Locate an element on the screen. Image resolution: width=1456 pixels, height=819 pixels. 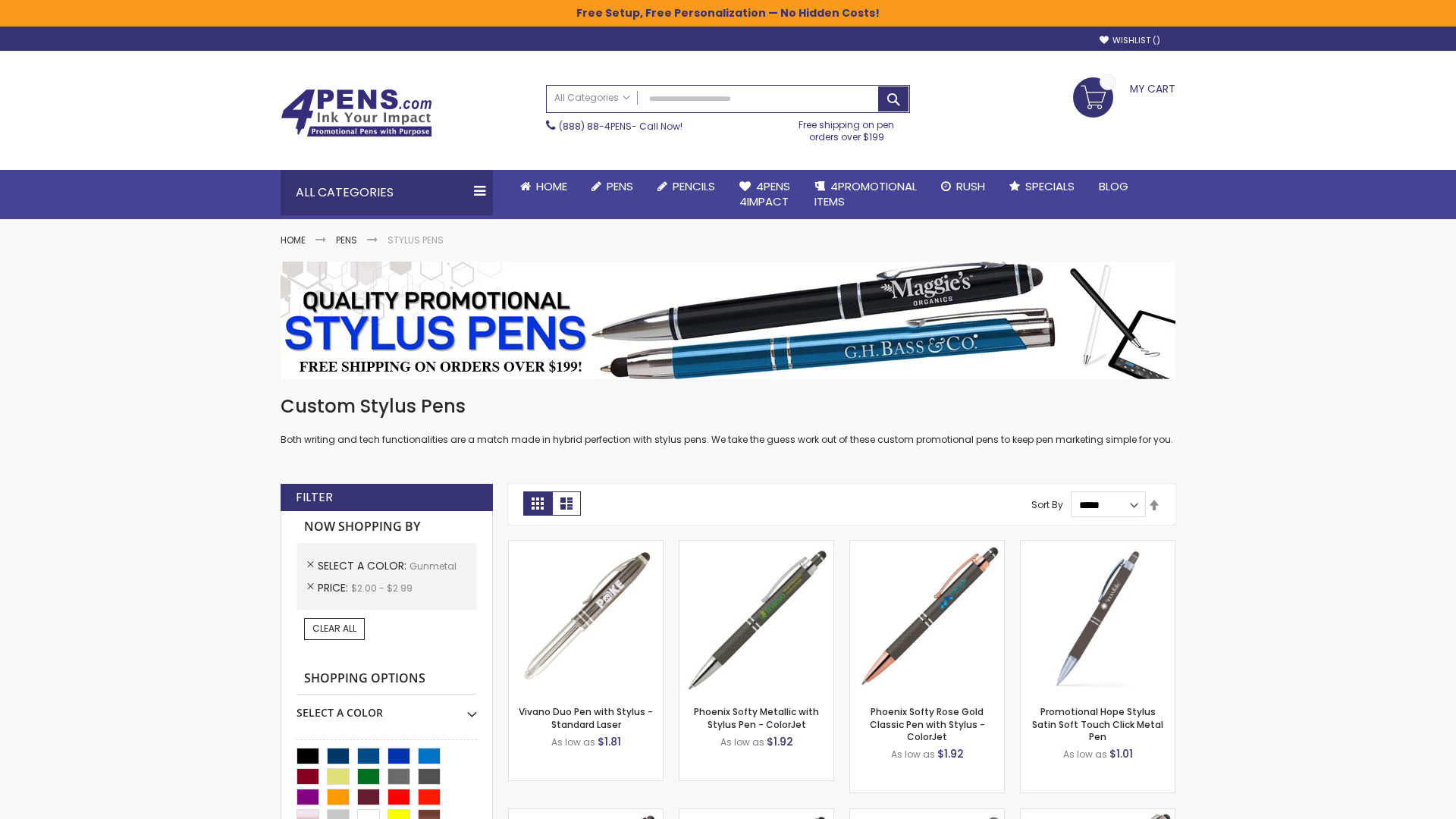
strong: Filter is located at coordinates (314, 497).